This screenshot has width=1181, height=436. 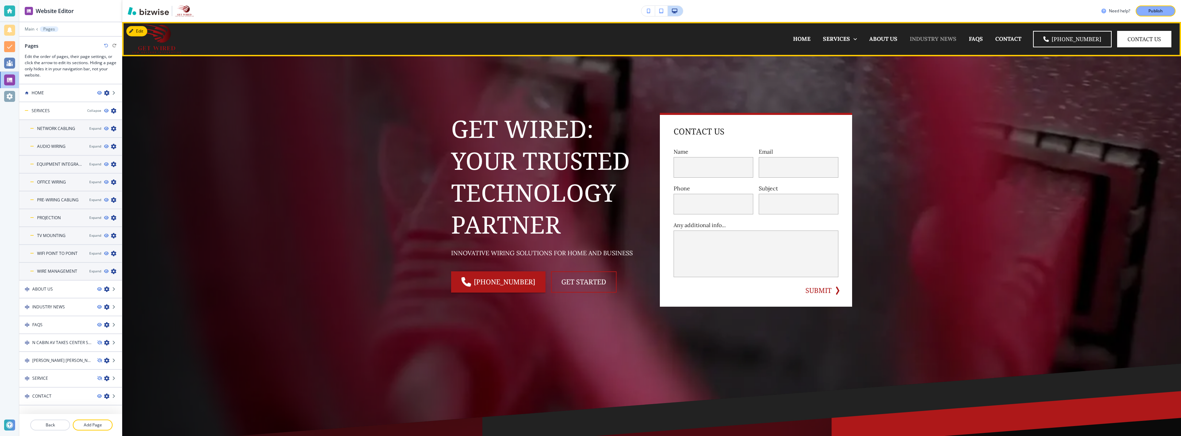 What do you see at coordinates (38, 93) in the screenshot?
I see `h4: HOME` at bounding box center [38, 93].